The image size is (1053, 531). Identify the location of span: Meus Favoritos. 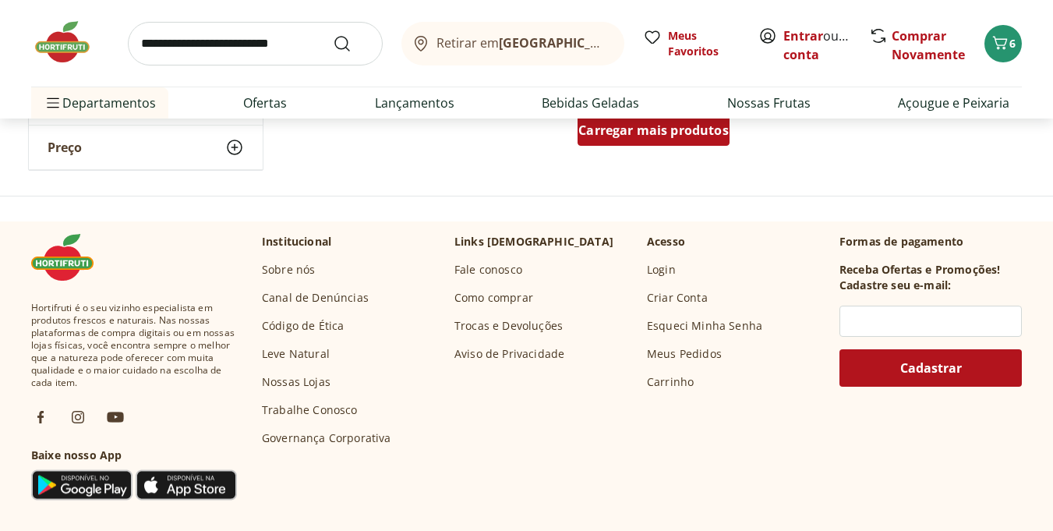
(704, 44).